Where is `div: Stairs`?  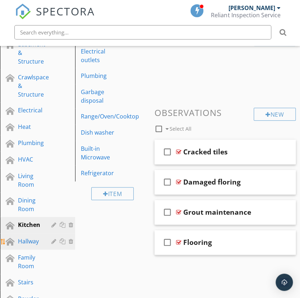 div: Stairs is located at coordinates (29, 282).